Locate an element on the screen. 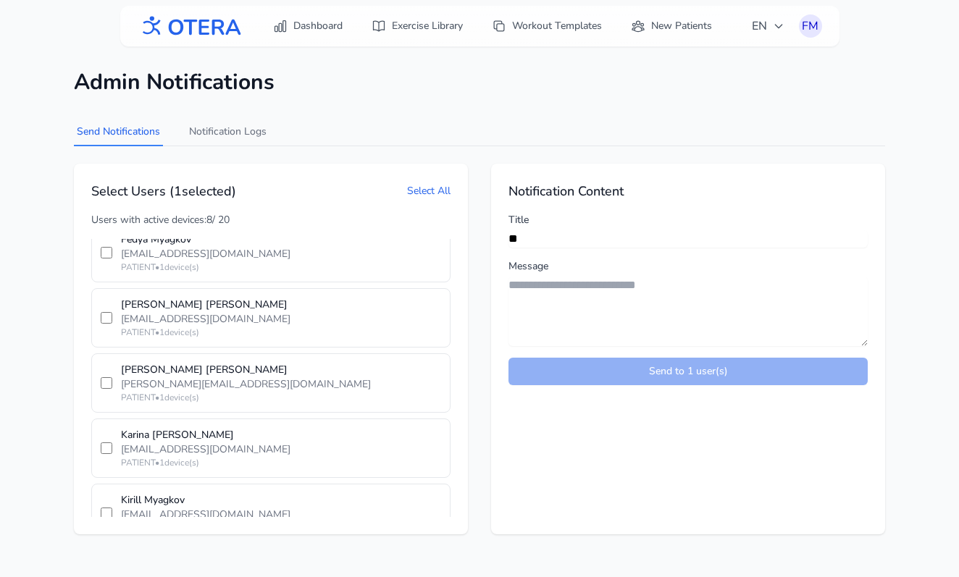 The width and height of the screenshot is (959, 577). h2: Notification Content is located at coordinates (688, 191).